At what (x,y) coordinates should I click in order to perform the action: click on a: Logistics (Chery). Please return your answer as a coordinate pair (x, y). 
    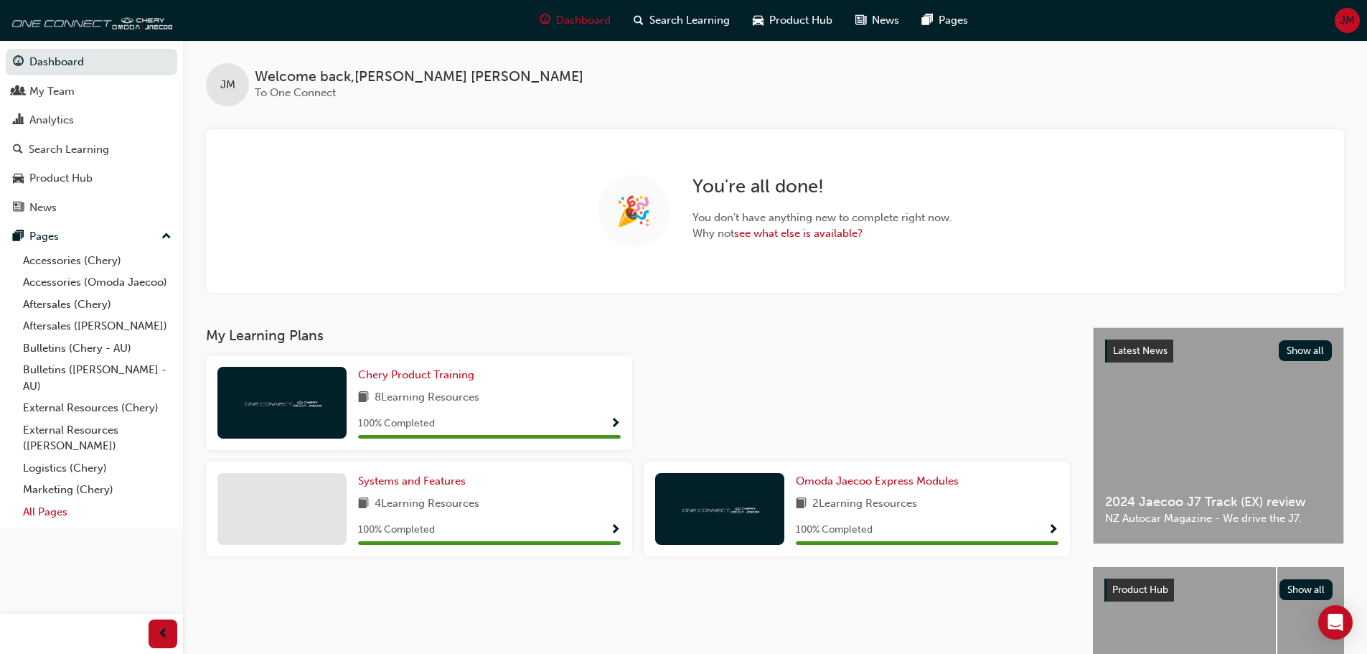
    Looking at the image, I should click on (97, 468).